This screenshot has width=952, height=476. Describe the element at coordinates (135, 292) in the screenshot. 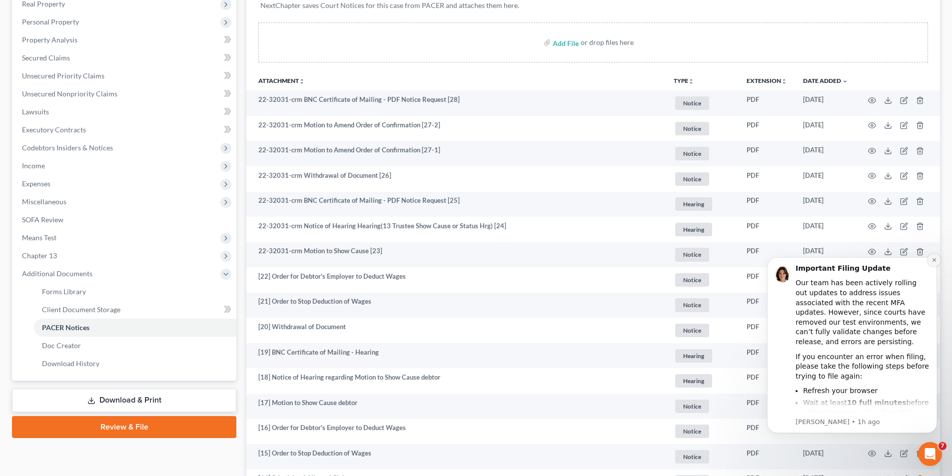

I see `a: Forms Library` at that location.